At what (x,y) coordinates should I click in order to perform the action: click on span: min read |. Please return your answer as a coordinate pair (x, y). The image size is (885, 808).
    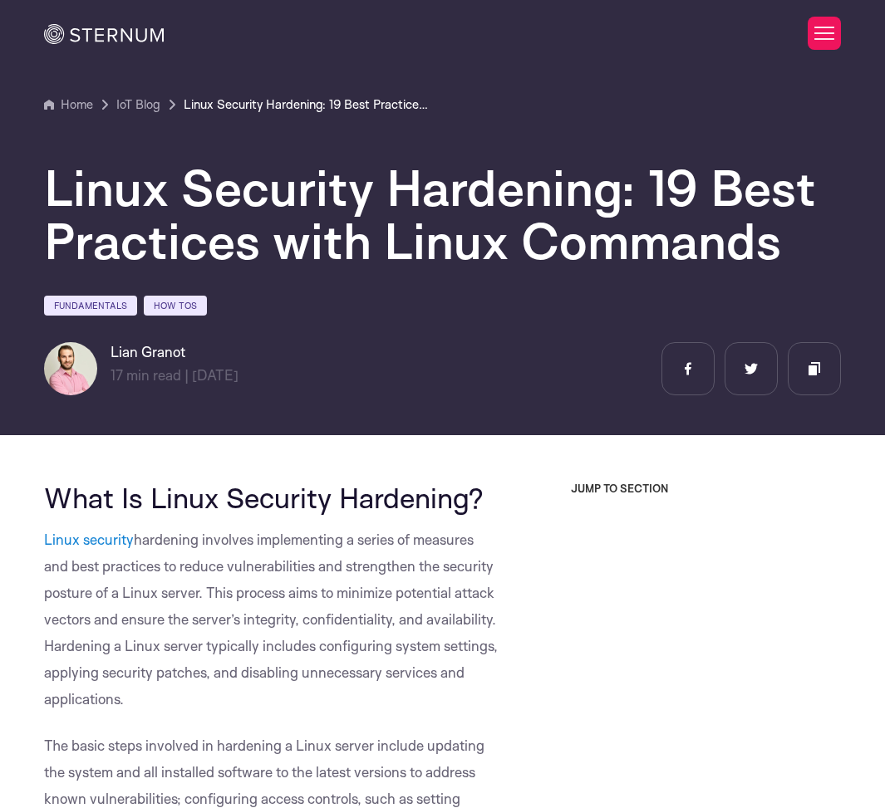
    Looking at the image, I should click on (150, 375).